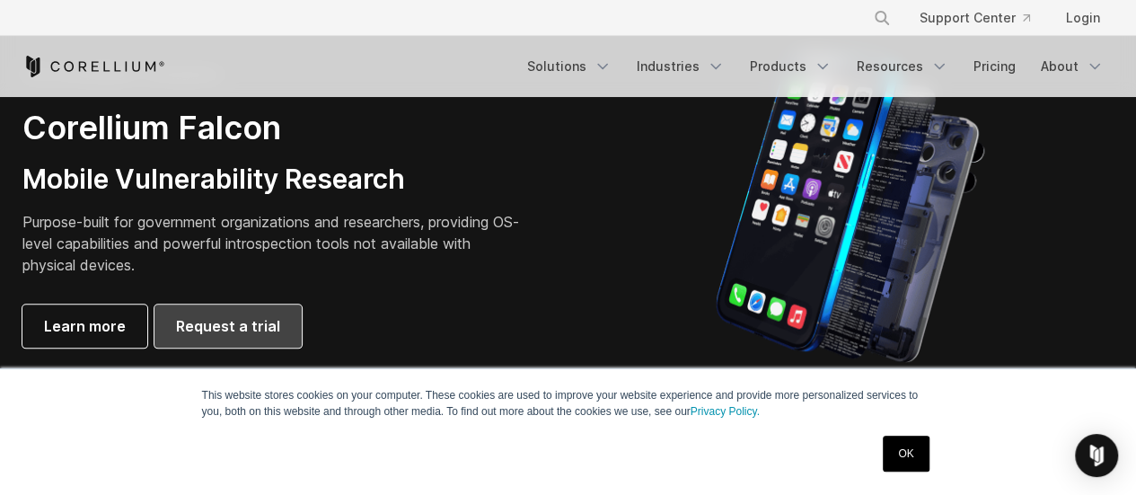  I want to click on a: OK, so click(906, 454).